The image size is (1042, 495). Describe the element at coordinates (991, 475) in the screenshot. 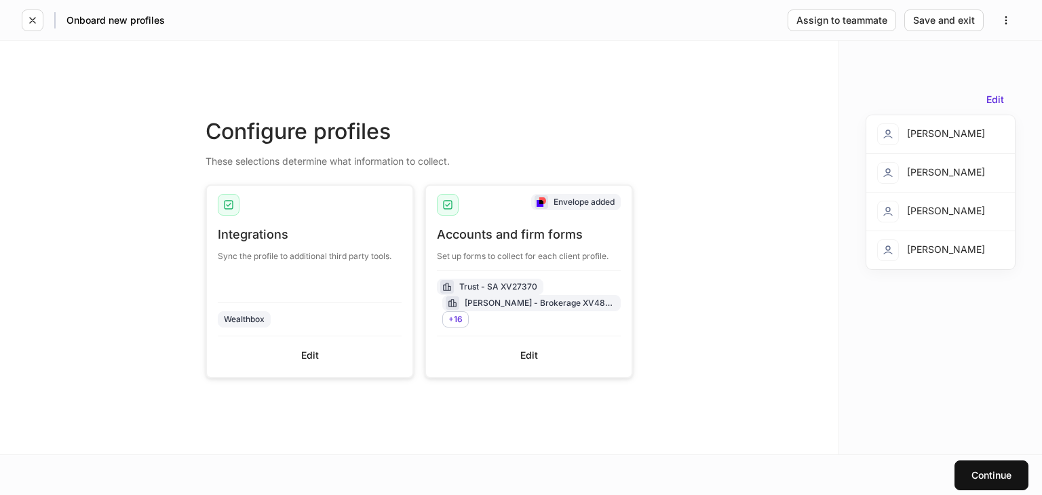

I see `div: Continue` at that location.